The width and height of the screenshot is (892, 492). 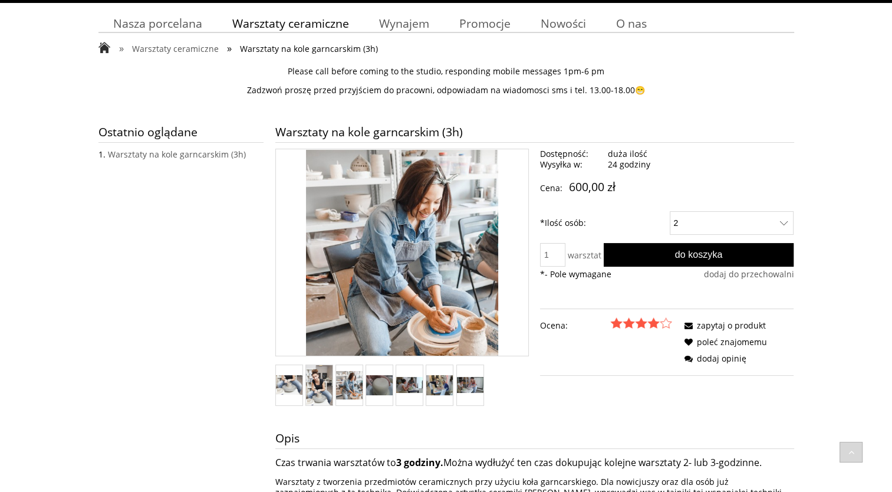 I want to click on span: Cena:, so click(x=551, y=187).